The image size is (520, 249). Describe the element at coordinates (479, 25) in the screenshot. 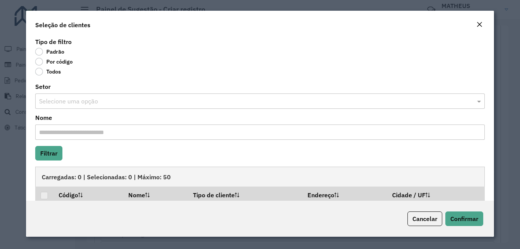

I see `button: Close` at that location.